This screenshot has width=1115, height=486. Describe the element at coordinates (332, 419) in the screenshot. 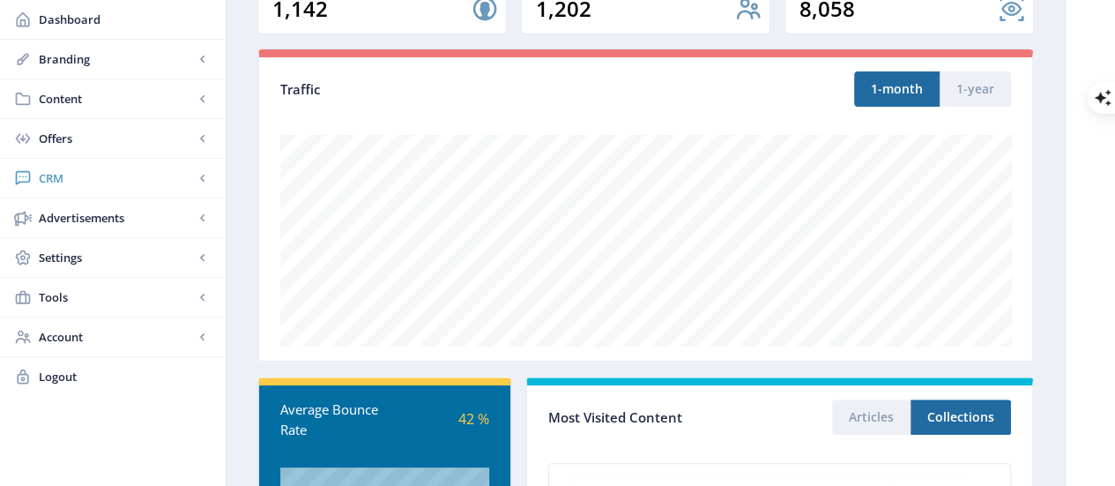

I see `div: Average Bounce Rate` at that location.